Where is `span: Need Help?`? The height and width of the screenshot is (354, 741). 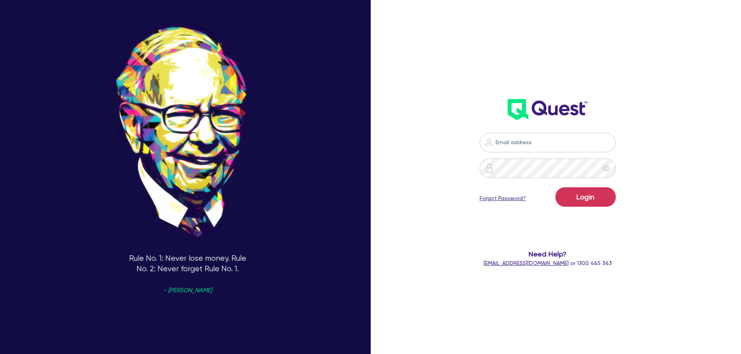 span: Need Help? is located at coordinates (547, 254).